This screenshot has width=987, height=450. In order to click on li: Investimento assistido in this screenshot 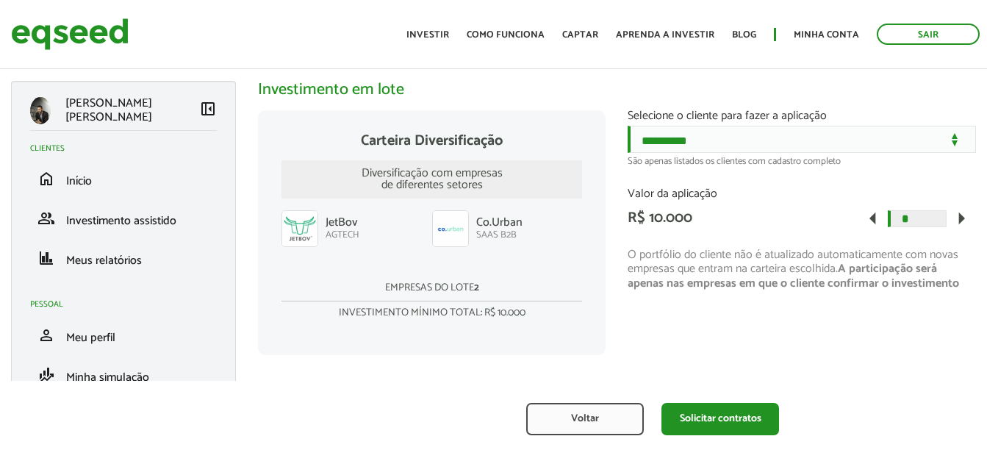, I will do `click(124, 218)`.